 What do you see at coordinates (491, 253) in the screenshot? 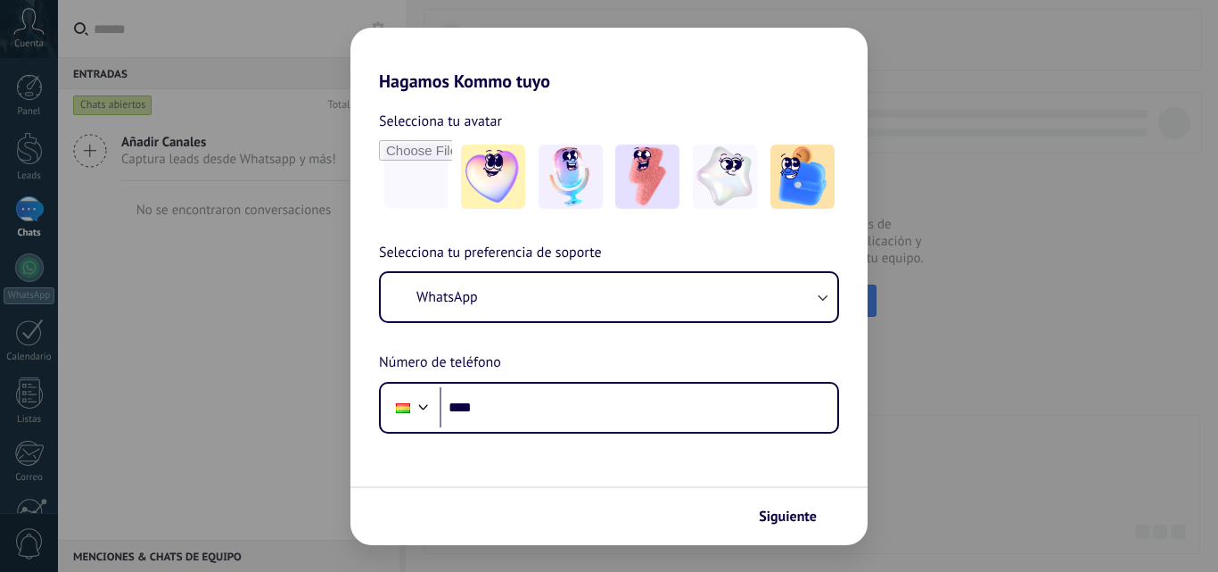
I see `span: Selecciona tu preferencia de soporte` at bounding box center [491, 253].